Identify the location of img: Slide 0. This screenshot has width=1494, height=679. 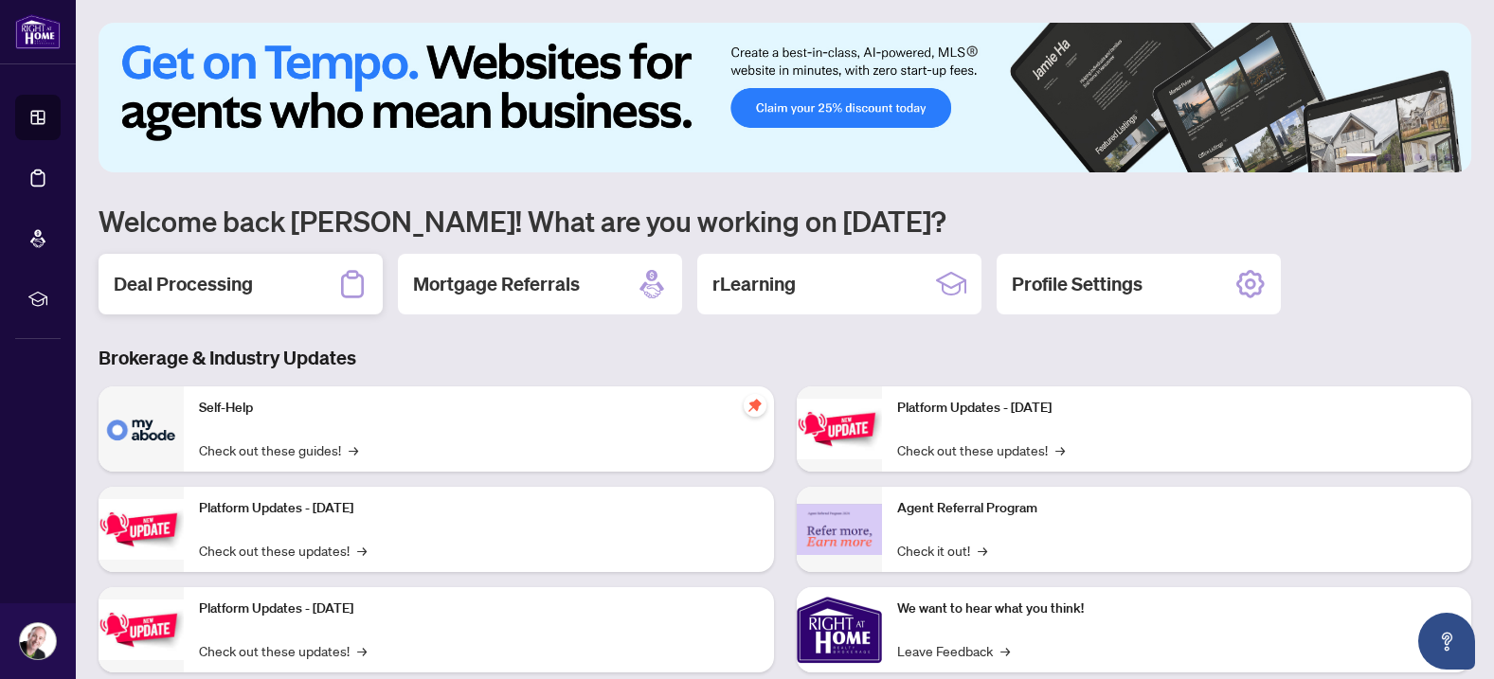
(784, 98).